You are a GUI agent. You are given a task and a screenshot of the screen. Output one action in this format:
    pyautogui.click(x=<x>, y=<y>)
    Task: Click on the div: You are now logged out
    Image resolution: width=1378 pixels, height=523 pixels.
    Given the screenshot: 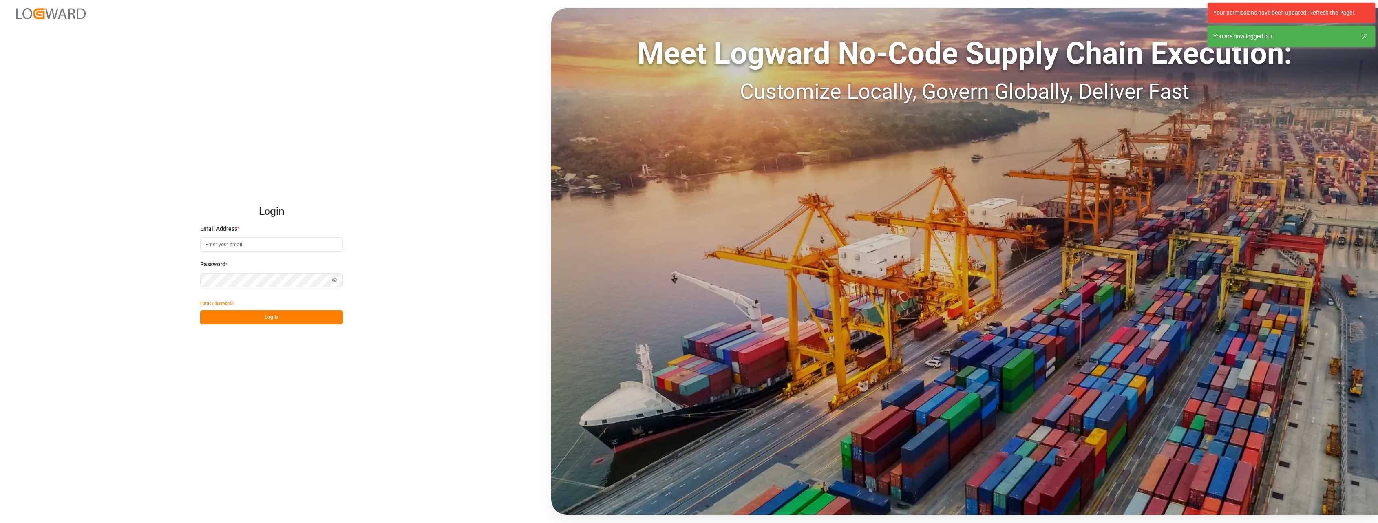 What is the action you would take?
    pyautogui.click(x=1283, y=36)
    